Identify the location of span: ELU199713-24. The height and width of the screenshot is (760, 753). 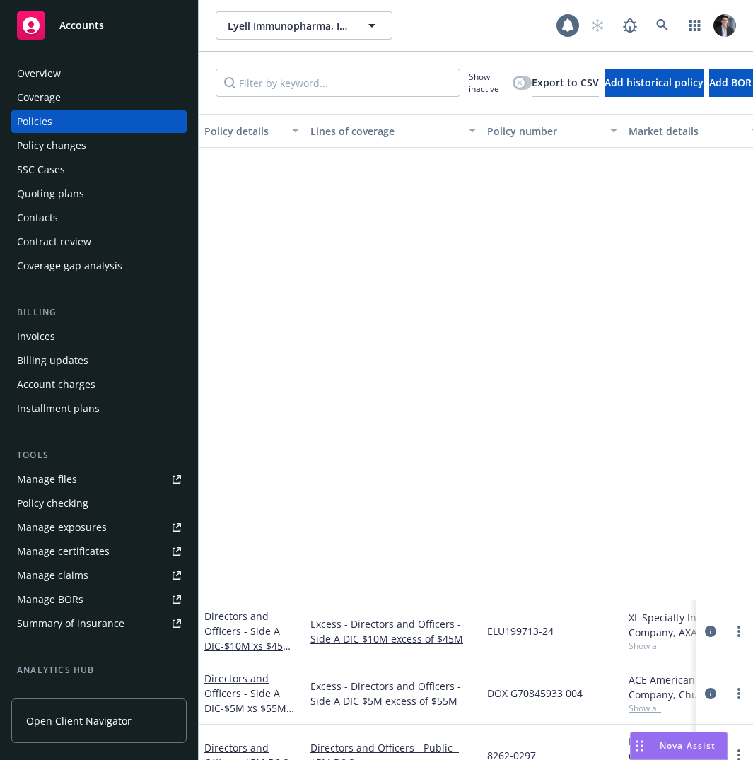
(521, 631).